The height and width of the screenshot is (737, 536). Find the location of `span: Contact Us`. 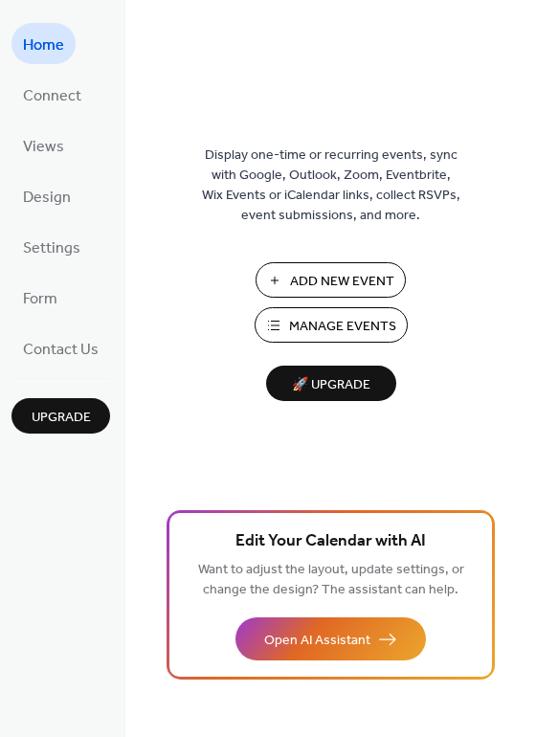

span: Contact Us is located at coordinates (60, 349).